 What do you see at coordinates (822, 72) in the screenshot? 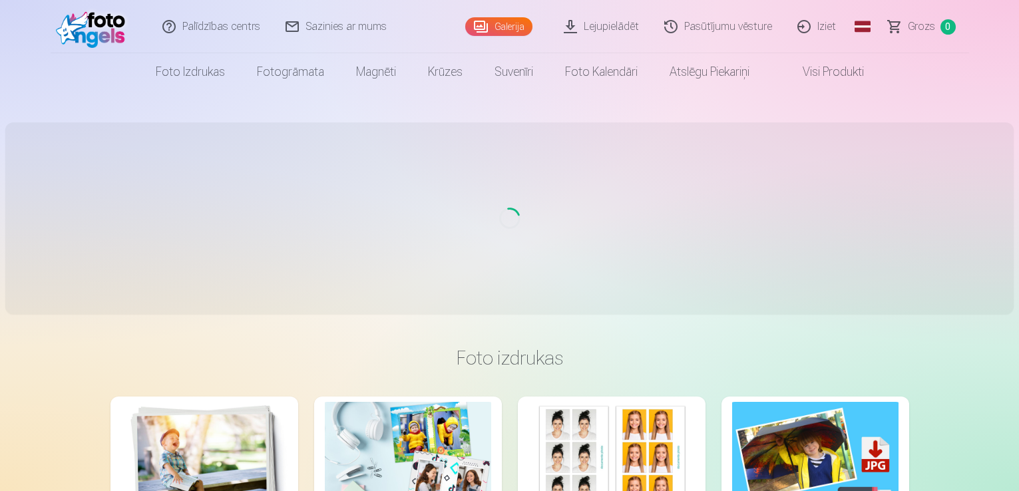
I see `a: Visi produkti` at bounding box center [822, 72].